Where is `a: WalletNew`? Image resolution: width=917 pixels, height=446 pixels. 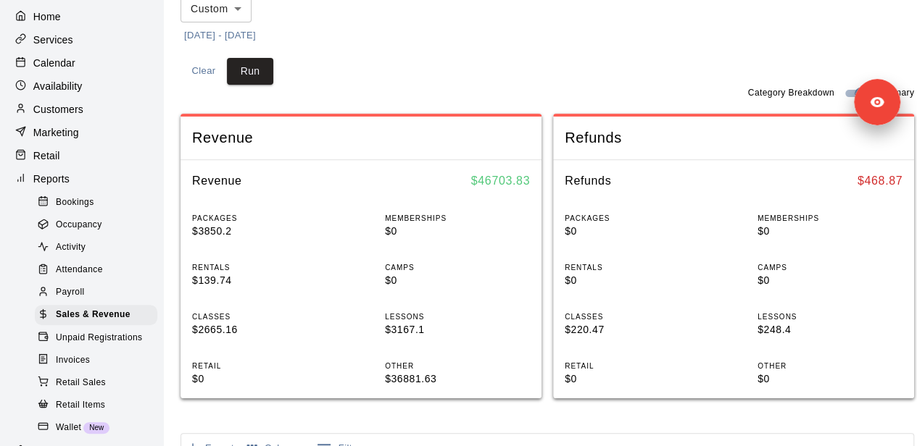
a: WalletNew is located at coordinates (99, 428).